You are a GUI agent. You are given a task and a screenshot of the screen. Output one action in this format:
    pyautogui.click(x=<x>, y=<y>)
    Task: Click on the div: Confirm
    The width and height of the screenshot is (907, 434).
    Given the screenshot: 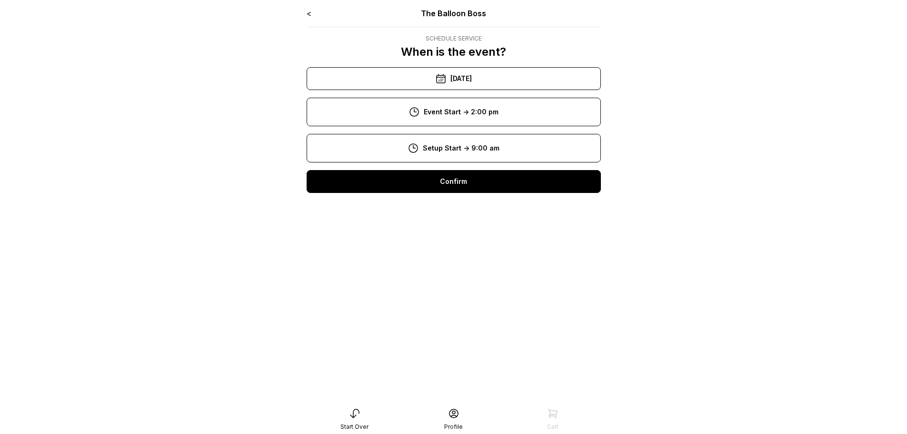 What is the action you would take?
    pyautogui.click(x=454, y=181)
    